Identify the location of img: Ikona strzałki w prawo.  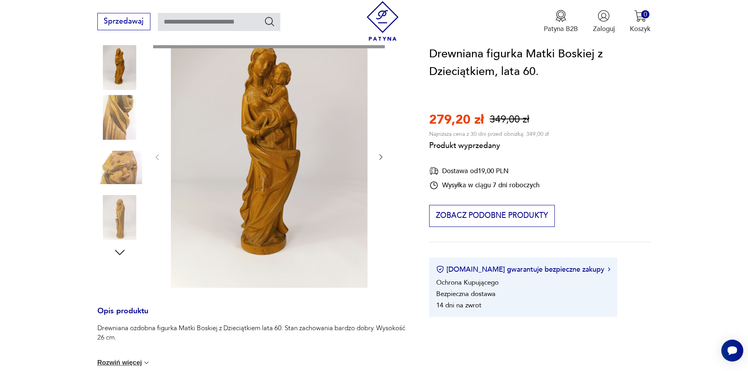
(609, 270).